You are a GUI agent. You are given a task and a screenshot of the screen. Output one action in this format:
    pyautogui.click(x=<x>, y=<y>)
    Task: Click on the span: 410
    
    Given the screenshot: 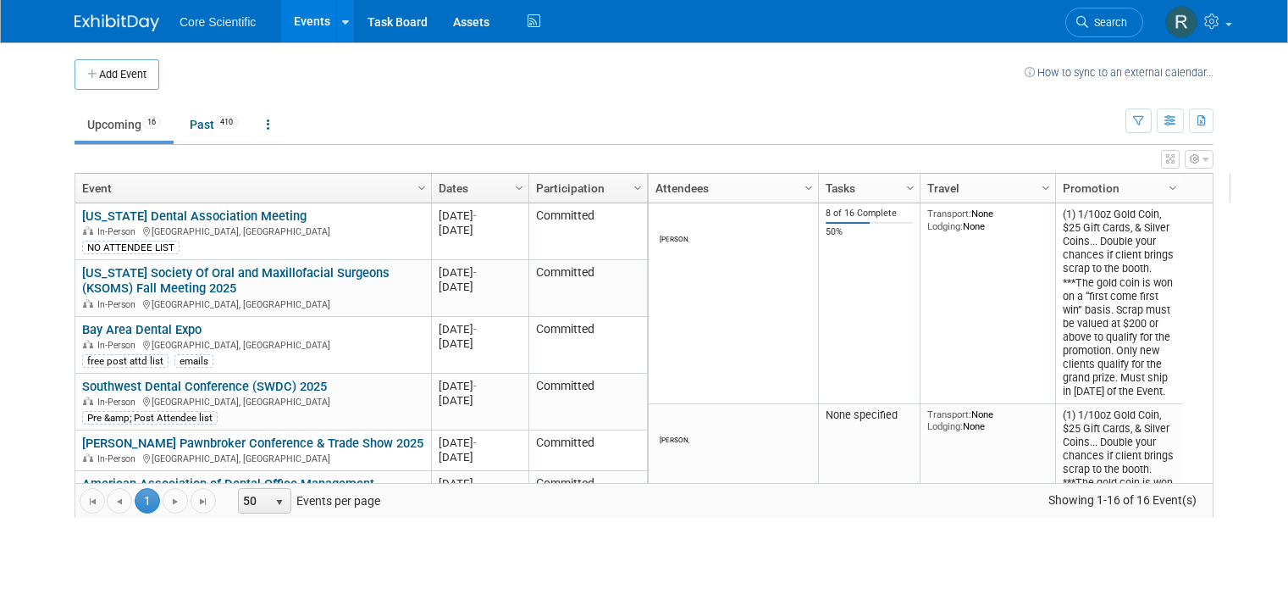 What is the action you would take?
    pyautogui.click(x=226, y=122)
    